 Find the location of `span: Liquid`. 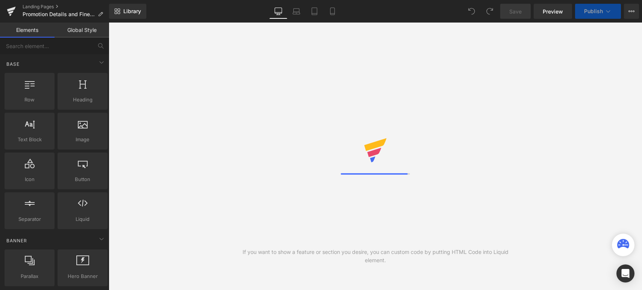

span: Liquid is located at coordinates (82, 219).